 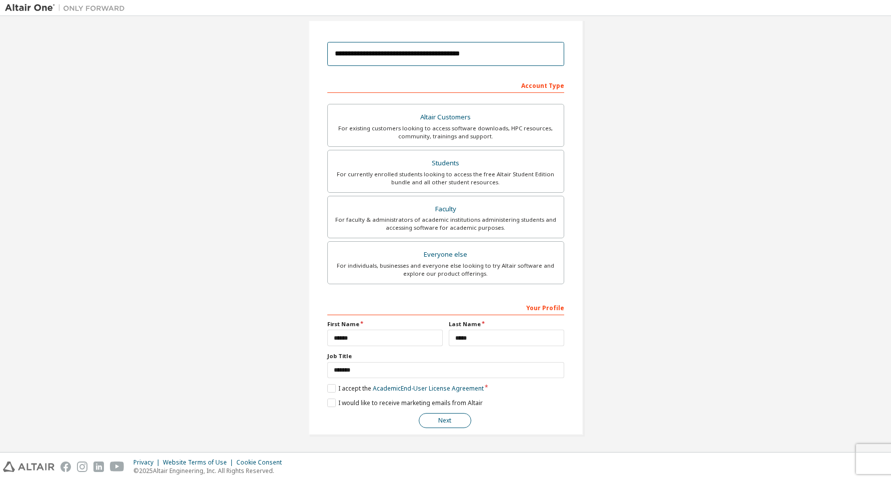 What do you see at coordinates (148, 463) in the screenshot?
I see `div: Privacy` at bounding box center [148, 463].